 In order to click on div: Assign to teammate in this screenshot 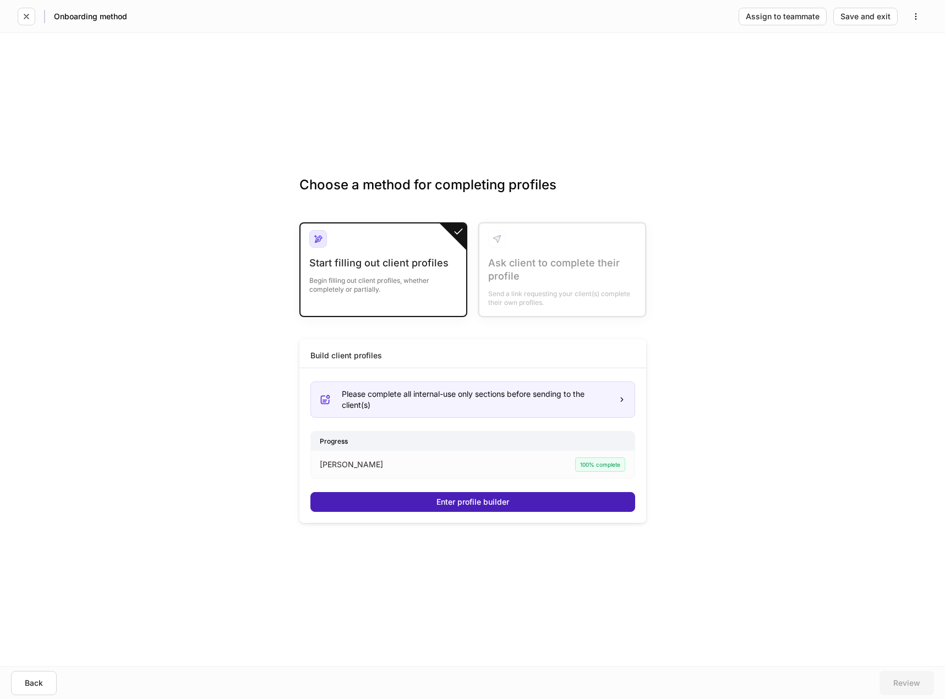, I will do `click(783, 17)`.